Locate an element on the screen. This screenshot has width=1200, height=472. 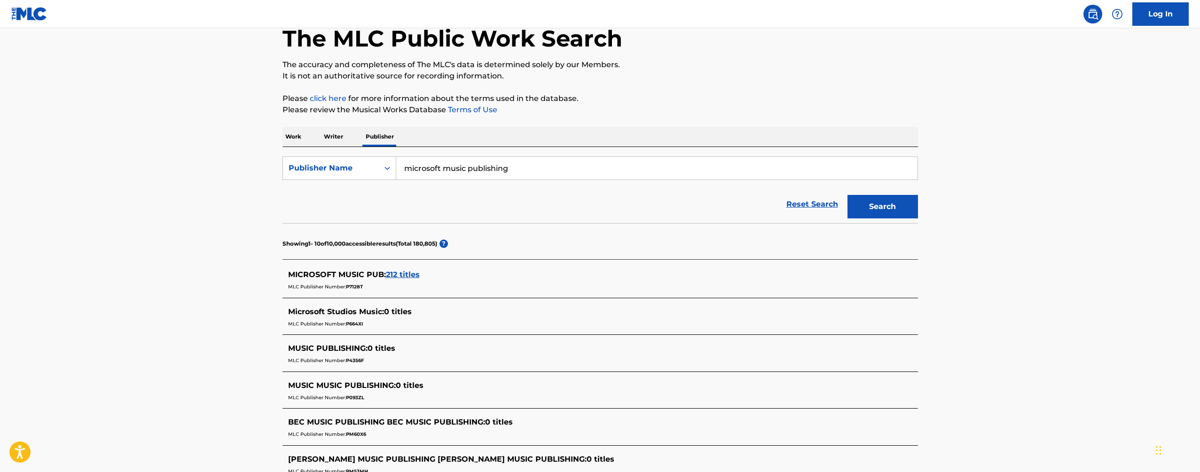
span: PM60X6 is located at coordinates (356, 434).